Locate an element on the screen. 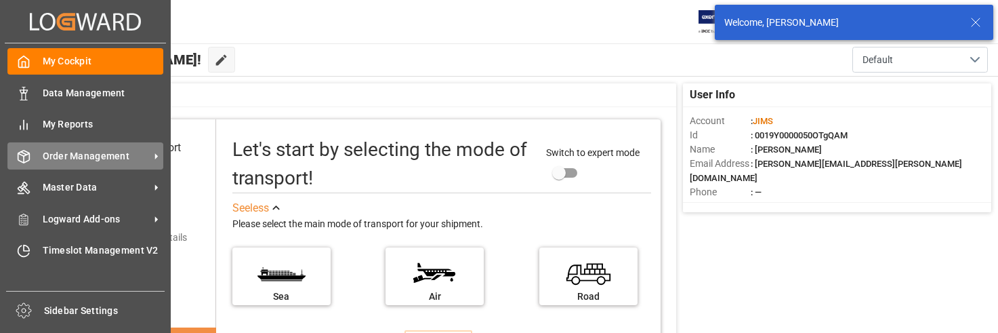  span: Account is located at coordinates (720, 121).